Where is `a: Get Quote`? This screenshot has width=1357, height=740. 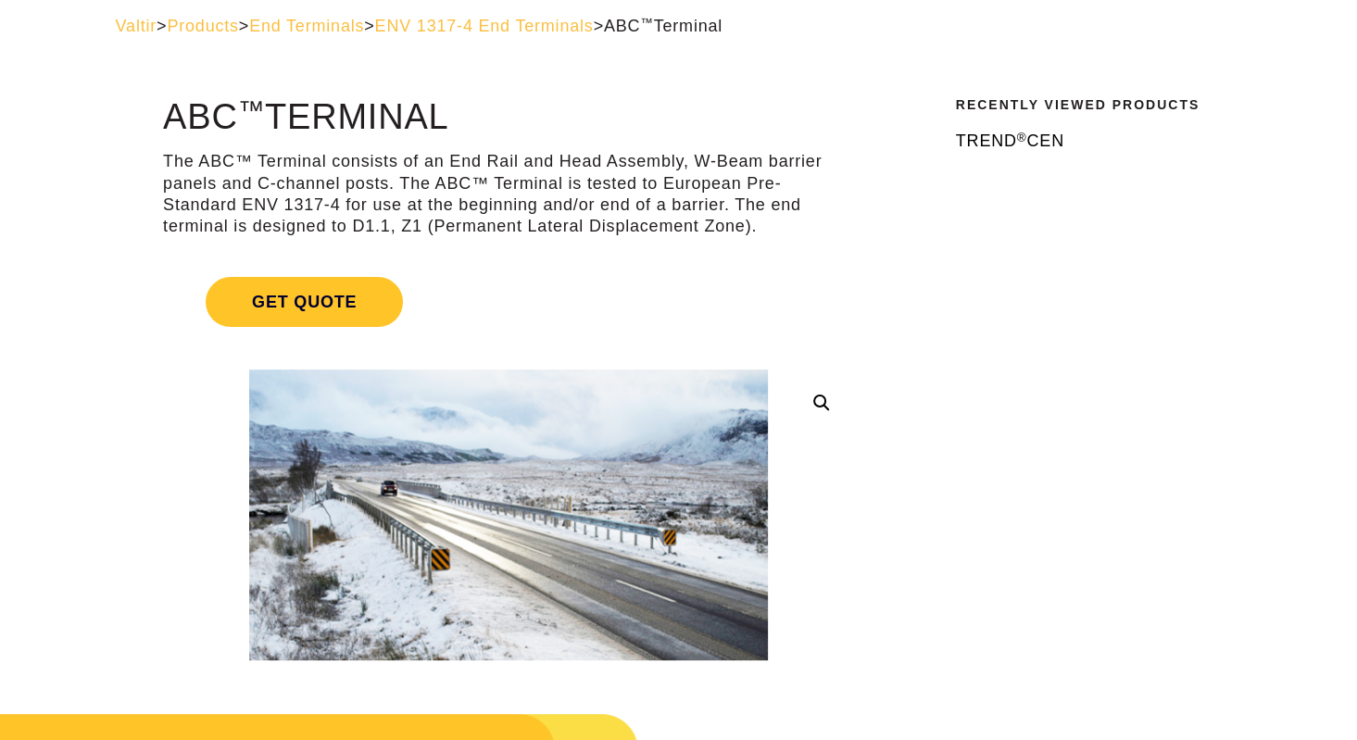
a: Get Quote is located at coordinates (508, 302).